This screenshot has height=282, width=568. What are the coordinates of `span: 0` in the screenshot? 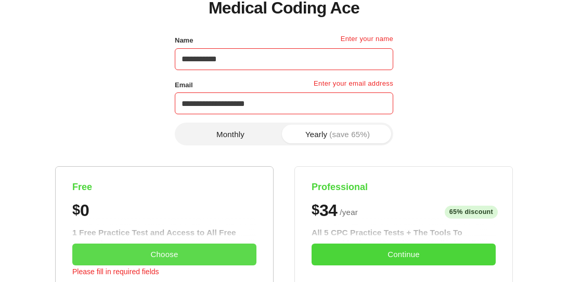 It's located at (84, 211).